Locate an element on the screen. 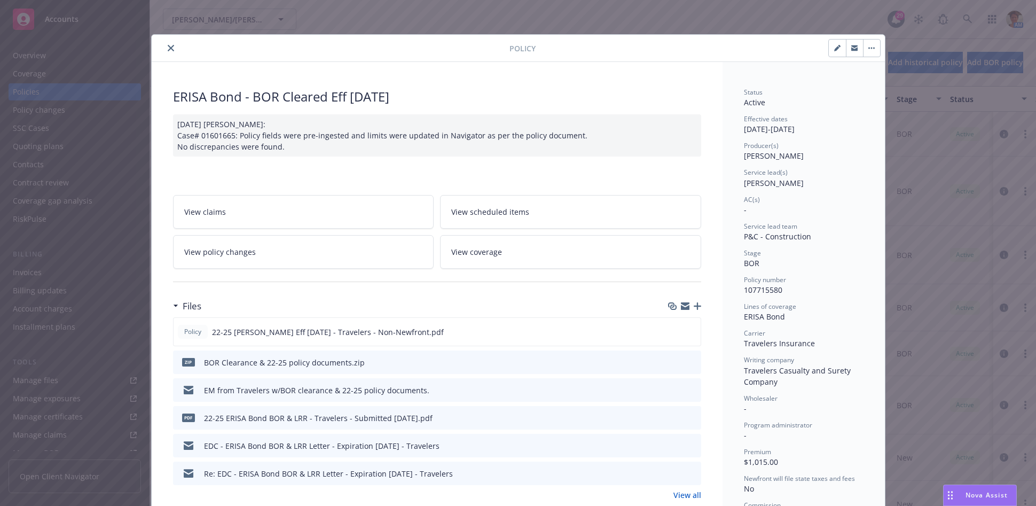 This screenshot has height=506, width=1036. span: $1,015.00 is located at coordinates (761, 461).